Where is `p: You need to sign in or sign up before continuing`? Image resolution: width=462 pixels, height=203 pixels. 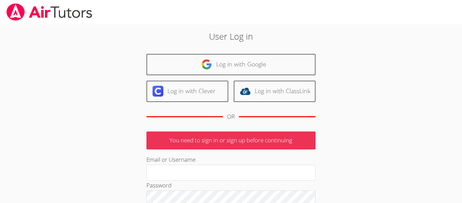 p: You need to sign in or sign up before continuing is located at coordinates (231, 140).